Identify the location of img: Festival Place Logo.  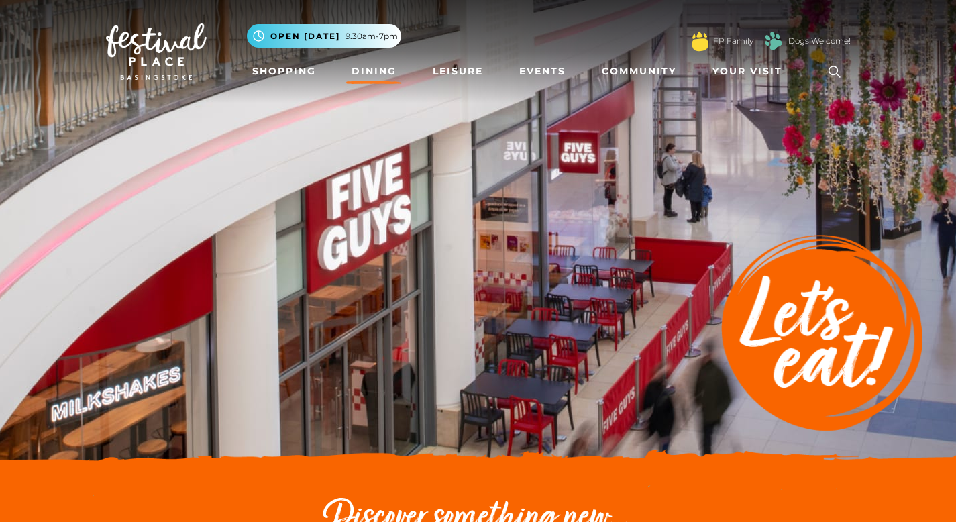
(156, 52).